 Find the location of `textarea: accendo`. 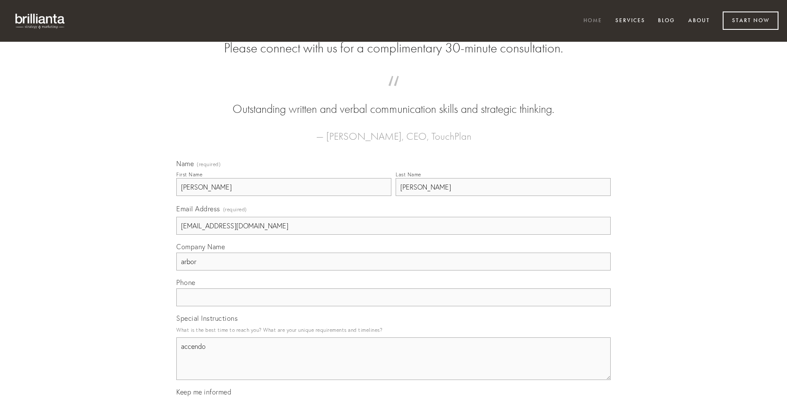

textarea: accendo is located at coordinates (394, 359).